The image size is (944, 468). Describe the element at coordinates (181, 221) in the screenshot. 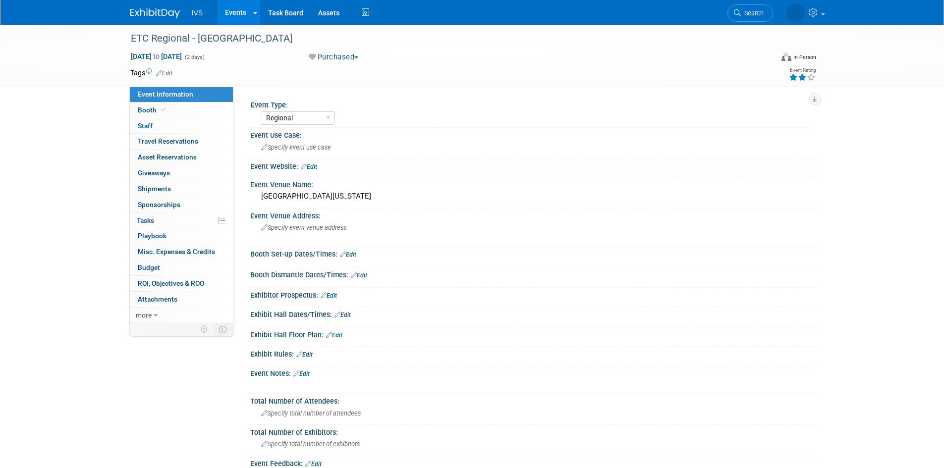

I see `a: Tasks` at that location.